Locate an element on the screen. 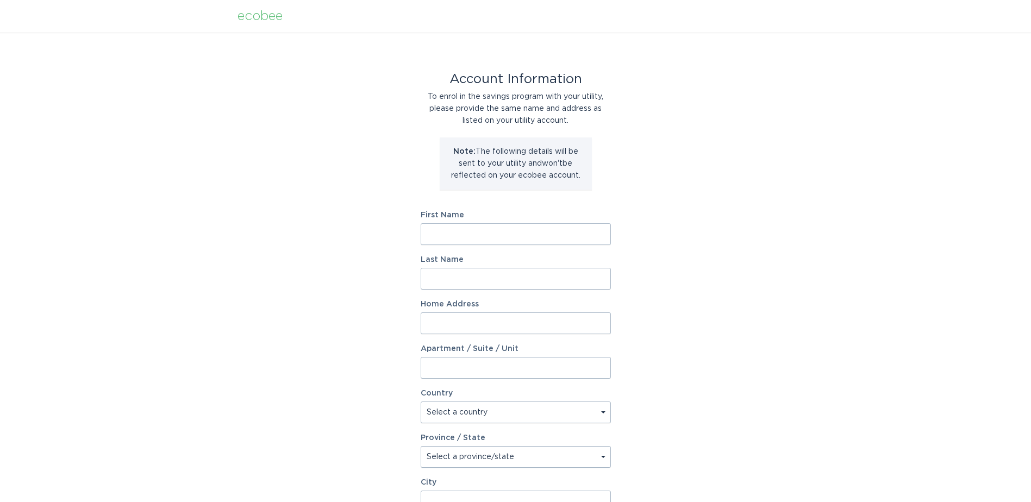  div: To enrol in the savings program with your utility, please provide the same name and address as li... is located at coordinates (516, 109).